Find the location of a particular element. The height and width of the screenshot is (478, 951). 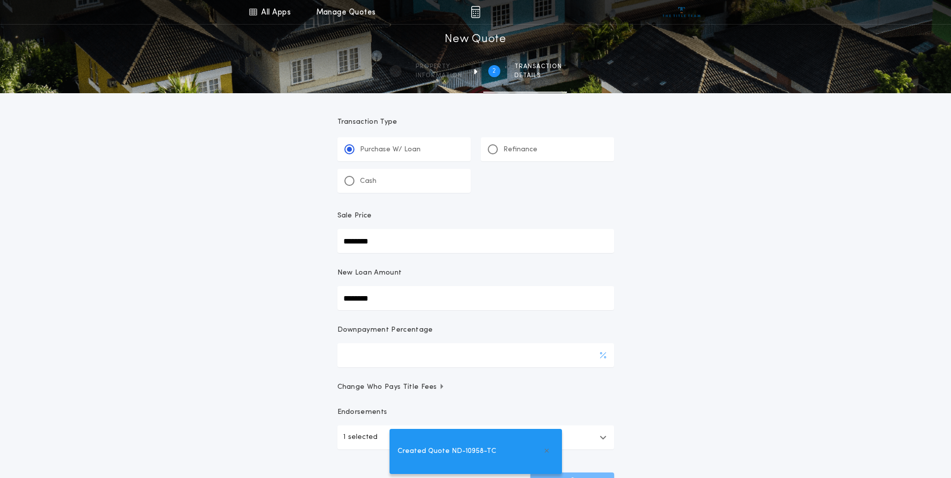

span: information is located at coordinates (439, 76).